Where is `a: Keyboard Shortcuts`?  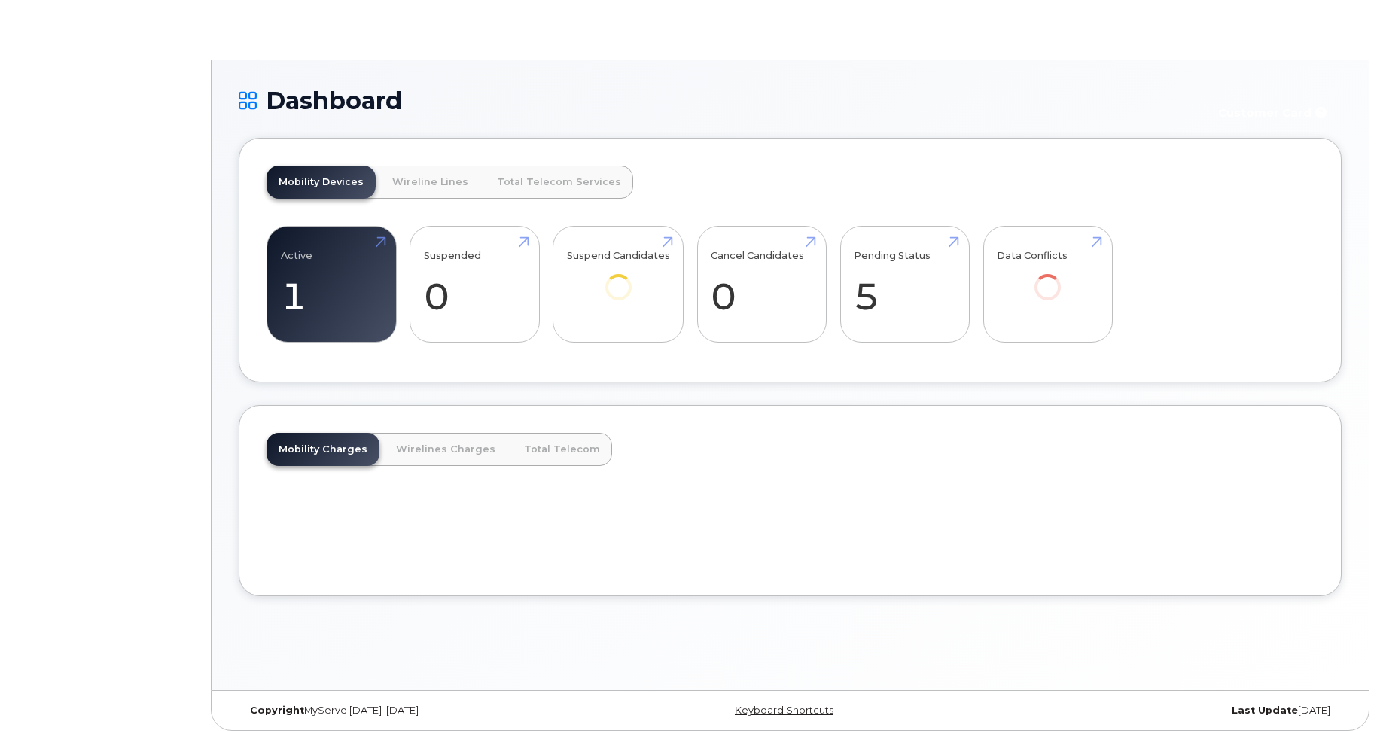
a: Keyboard Shortcuts is located at coordinates (784, 710).